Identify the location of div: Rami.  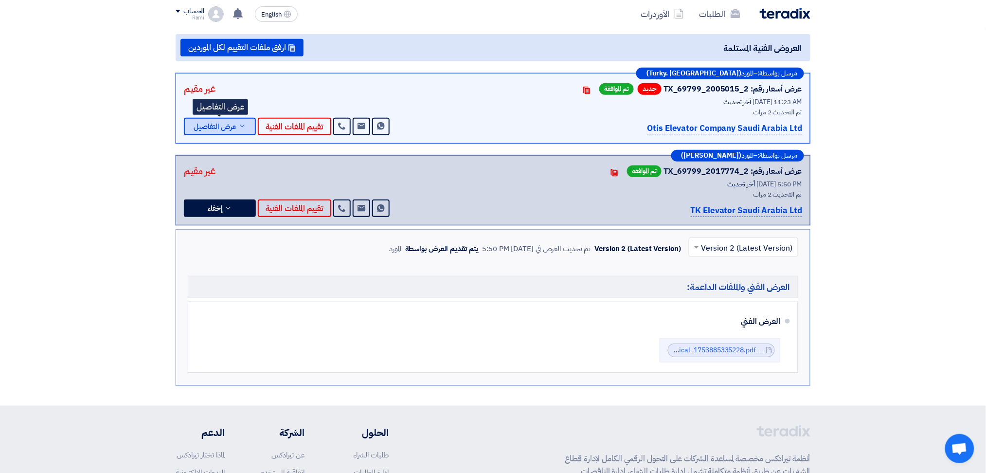
(190, 18).